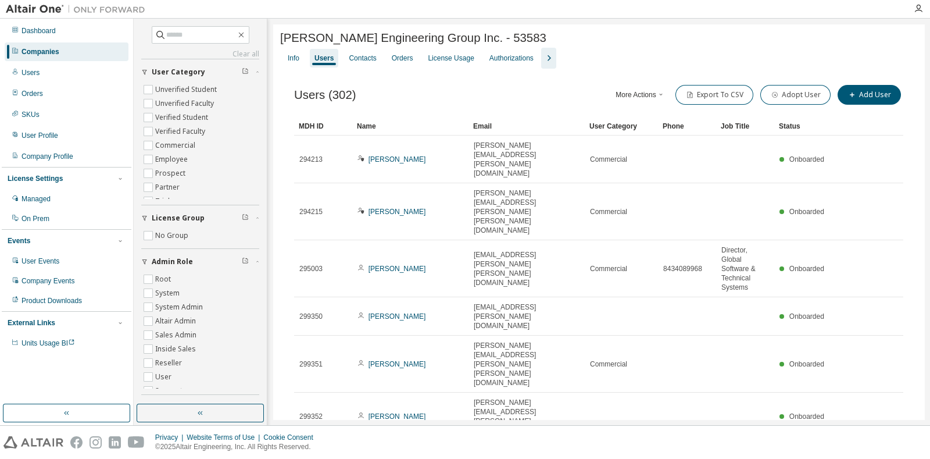 This screenshot has width=930, height=459. Describe the element at coordinates (40, 261) in the screenshot. I see `div: User Events` at that location.